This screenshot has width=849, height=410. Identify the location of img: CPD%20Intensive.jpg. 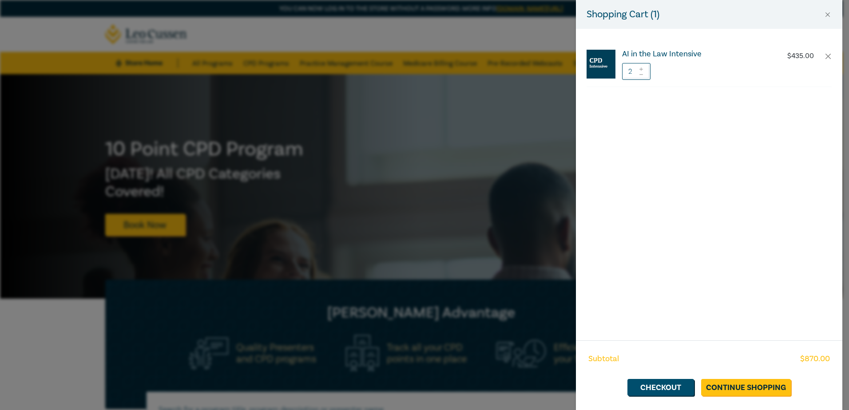
(600, 64).